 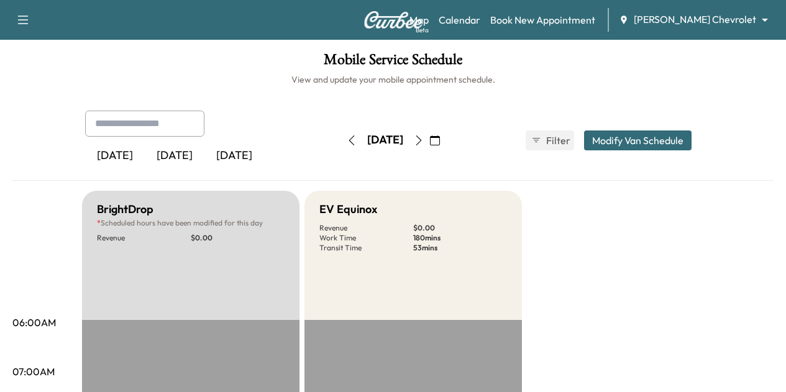 What do you see at coordinates (366, 238) in the screenshot?
I see `p: Work Time` at bounding box center [366, 238].